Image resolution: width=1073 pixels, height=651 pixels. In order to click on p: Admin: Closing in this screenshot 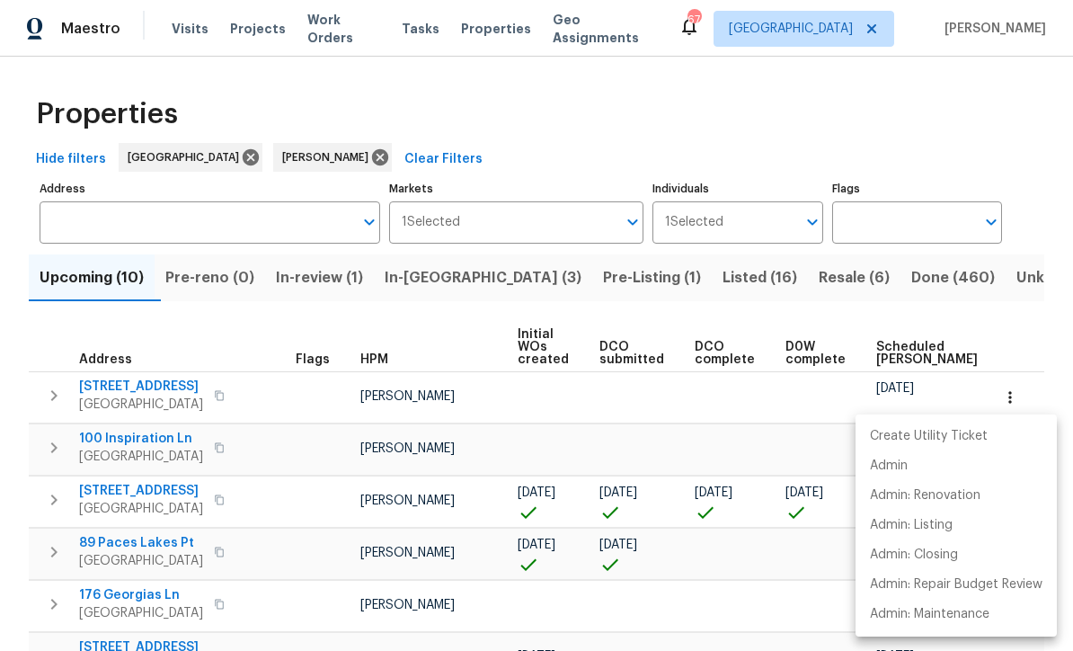, I will do `click(914, 555)`.